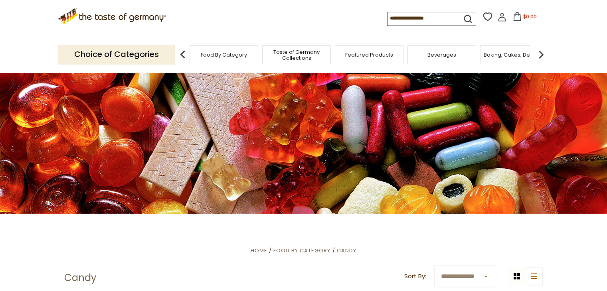  I want to click on img: next arrow, so click(541, 55).